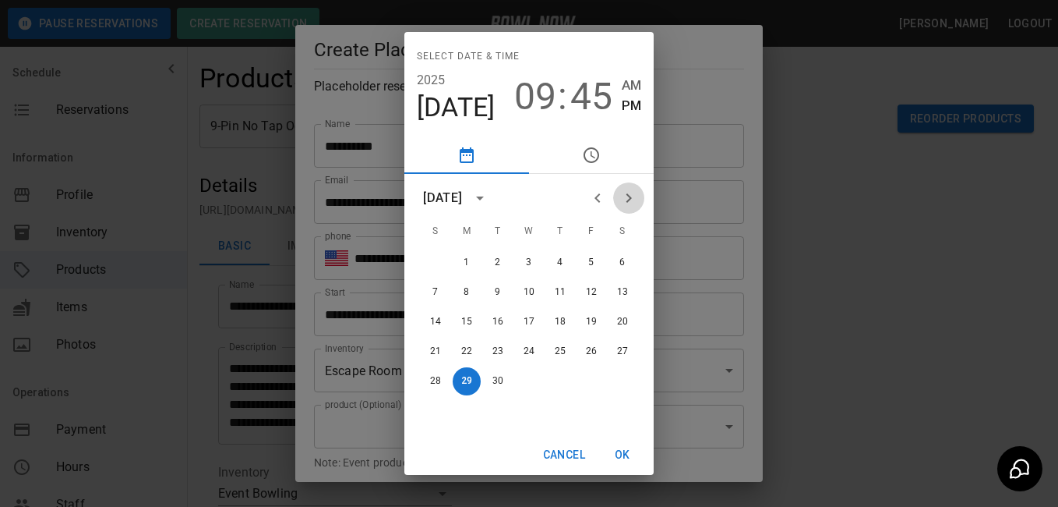 The width and height of the screenshot is (1058, 507). What do you see at coordinates (623, 231) in the screenshot?
I see `span: Saturday` at bounding box center [623, 231].